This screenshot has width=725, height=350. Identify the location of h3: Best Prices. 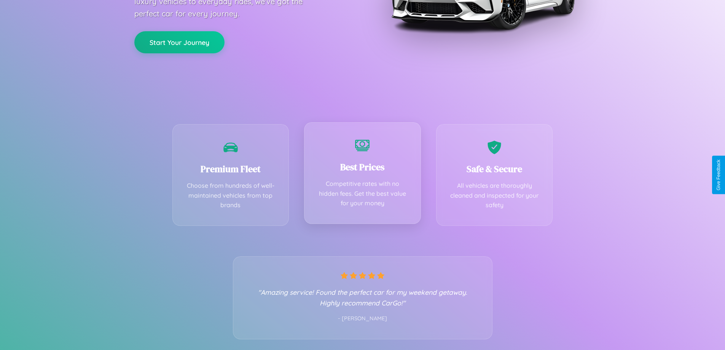
(362, 167).